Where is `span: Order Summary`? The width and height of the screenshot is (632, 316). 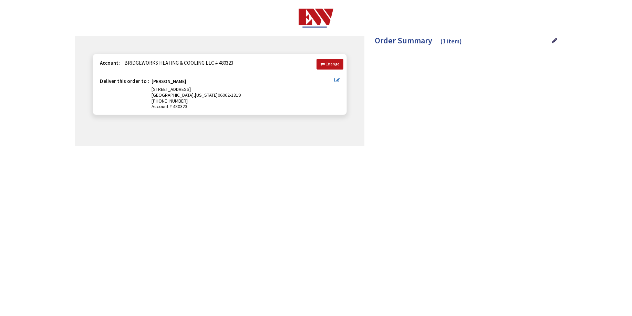
span: Order Summary is located at coordinates (404, 40).